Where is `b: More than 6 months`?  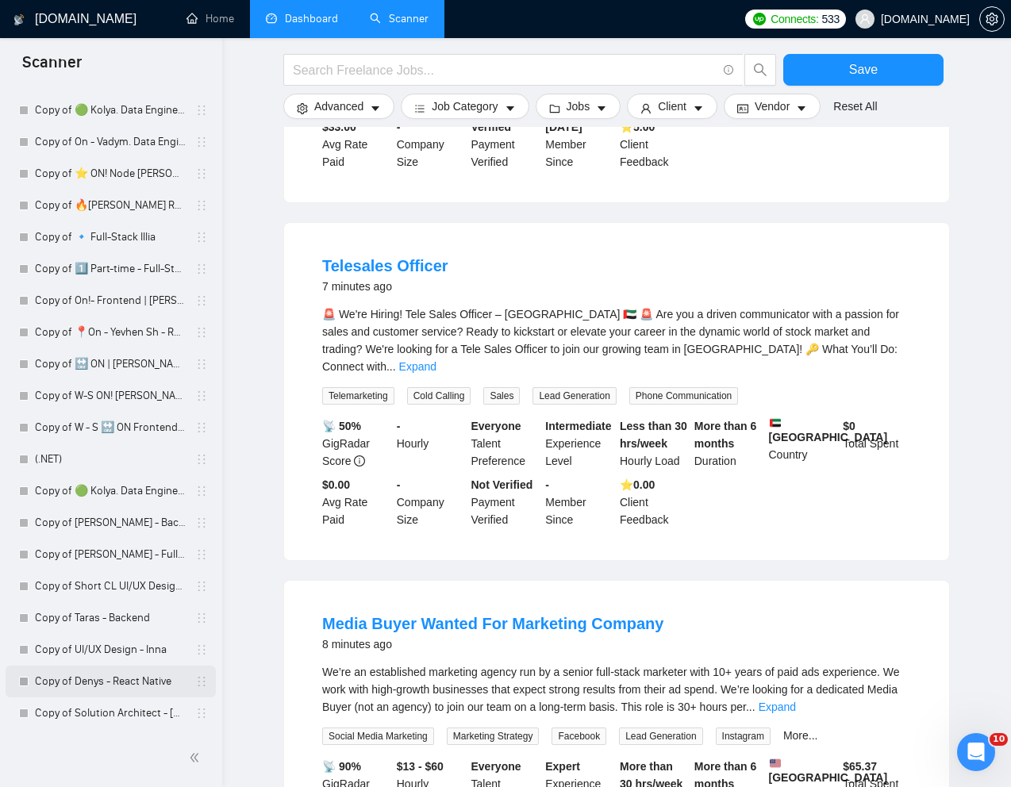 b: More than 6 months is located at coordinates (726, 435).